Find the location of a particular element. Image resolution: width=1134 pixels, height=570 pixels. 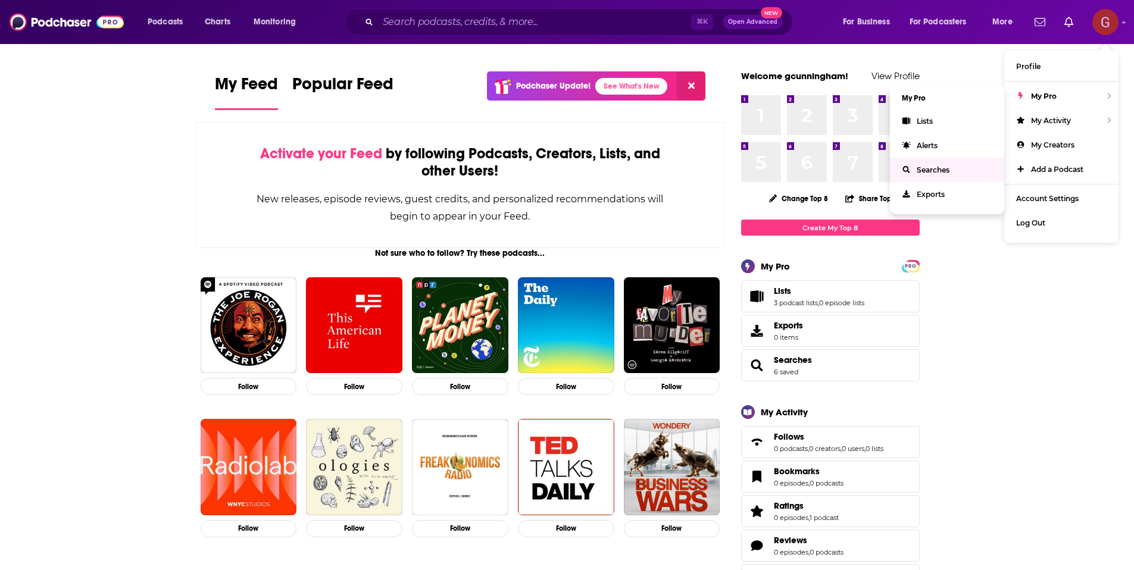

span: My Feed is located at coordinates (246, 87).